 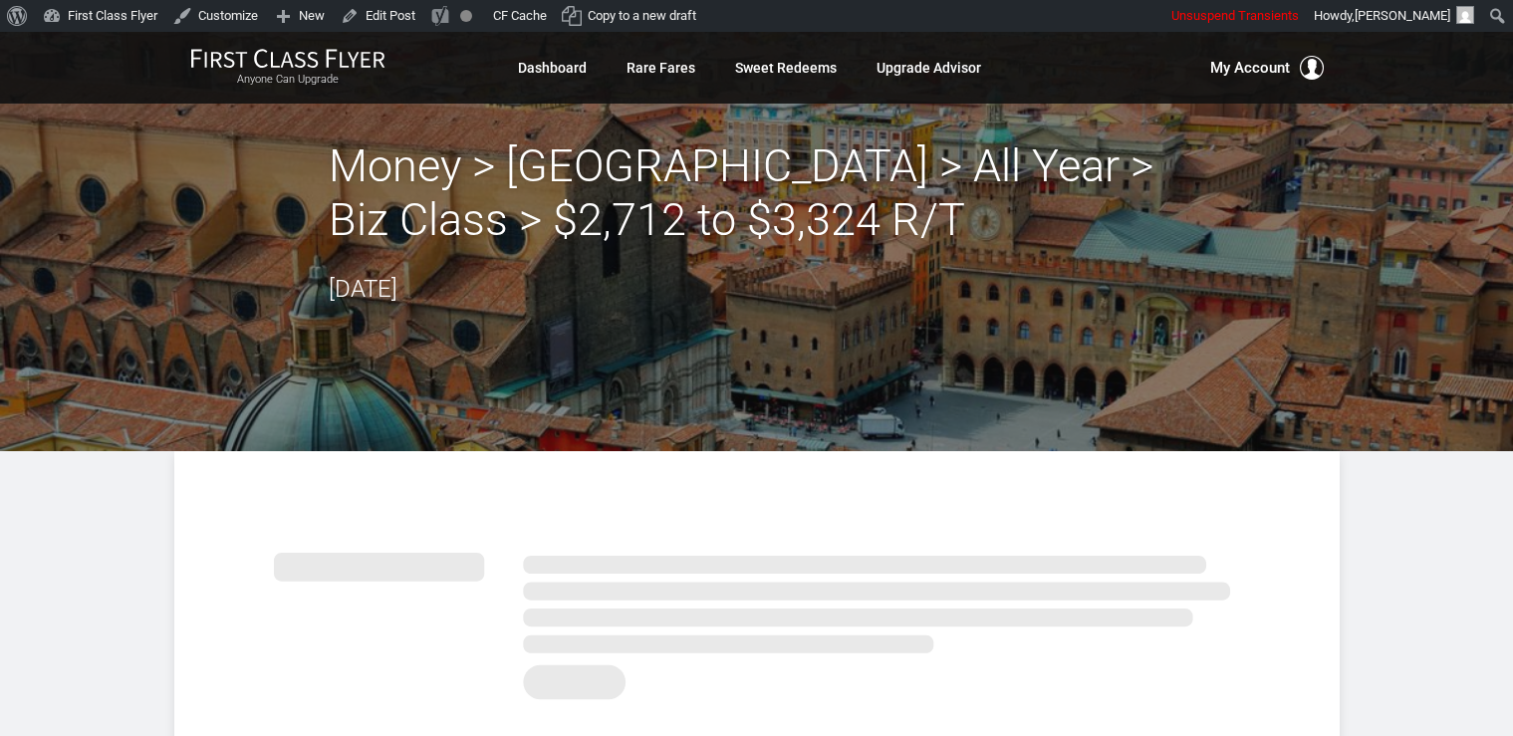 I want to click on a: First Class FlyerAnyone Can Upgrade, so click(x=288, y=68).